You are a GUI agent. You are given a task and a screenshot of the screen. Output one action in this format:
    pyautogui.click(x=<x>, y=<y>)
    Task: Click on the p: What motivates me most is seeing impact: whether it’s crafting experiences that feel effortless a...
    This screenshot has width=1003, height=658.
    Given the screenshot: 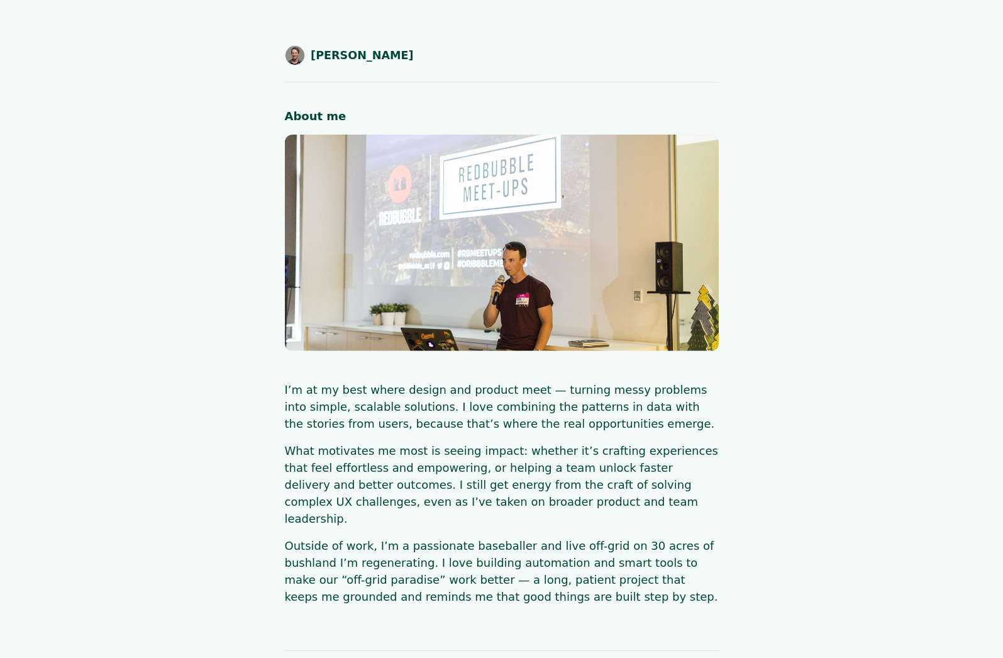 What is the action you would take?
    pyautogui.click(x=502, y=484)
    